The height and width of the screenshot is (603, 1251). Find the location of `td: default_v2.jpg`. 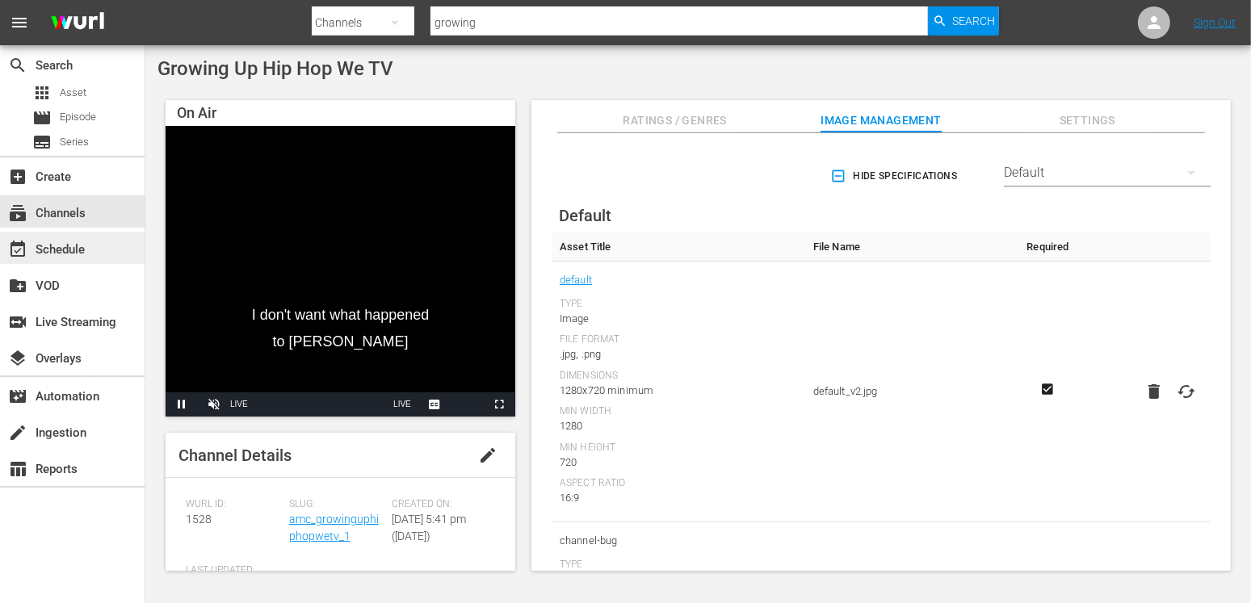

td: default_v2.jpg is located at coordinates (912, 392).